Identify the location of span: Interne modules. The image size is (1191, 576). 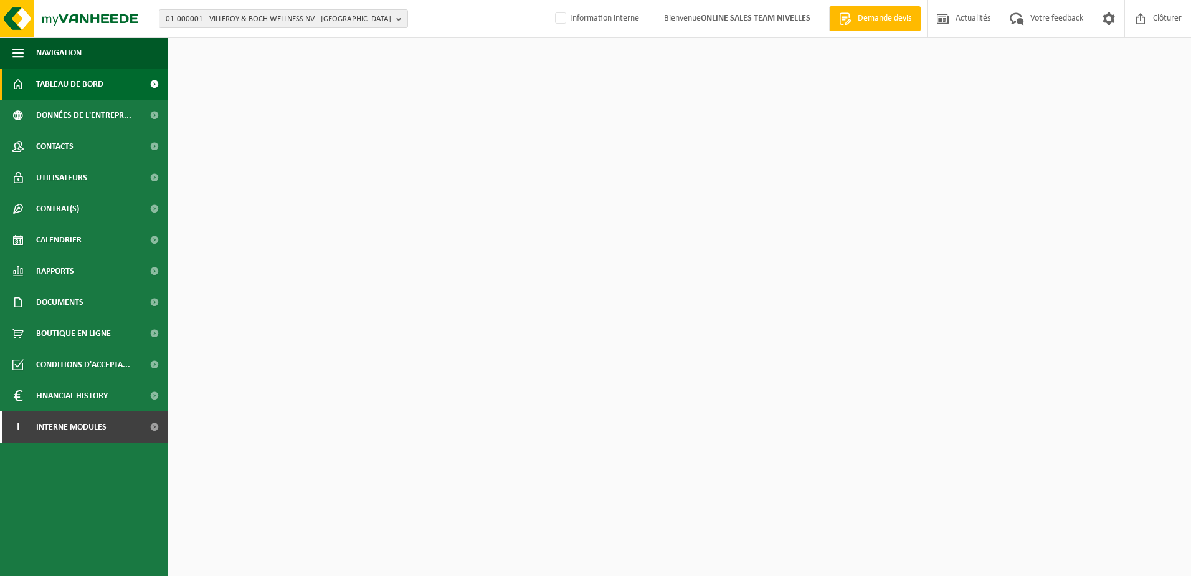
(71, 427).